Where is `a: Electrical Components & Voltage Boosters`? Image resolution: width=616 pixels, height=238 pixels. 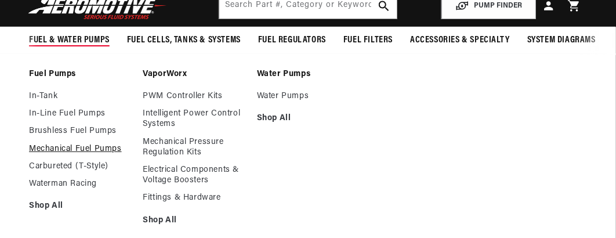 a: Electrical Components & Voltage Boosters is located at coordinates (194, 175).